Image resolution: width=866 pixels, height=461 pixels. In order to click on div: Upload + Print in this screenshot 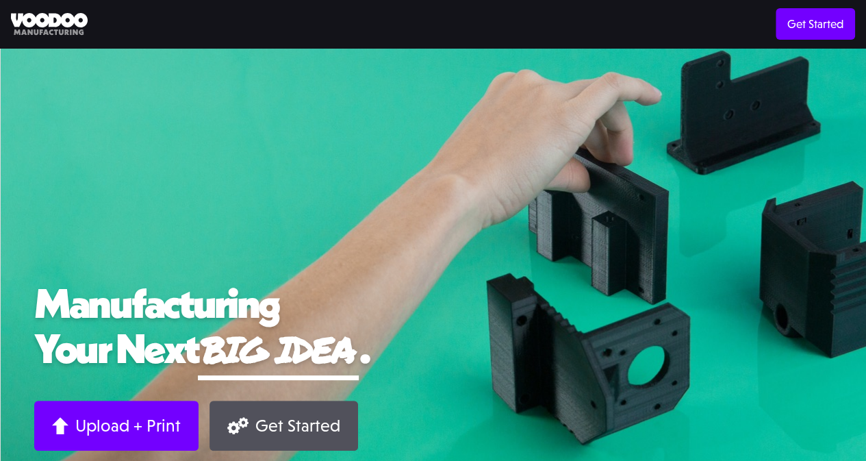, I will do `click(128, 425)`.